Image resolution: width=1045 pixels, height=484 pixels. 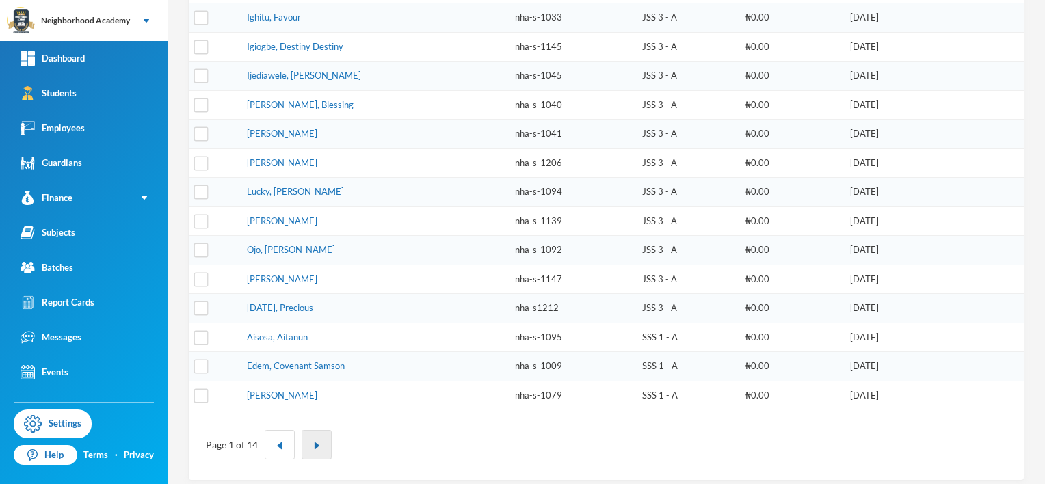 What do you see at coordinates (49, 93) in the screenshot?
I see `div: Students` at bounding box center [49, 93].